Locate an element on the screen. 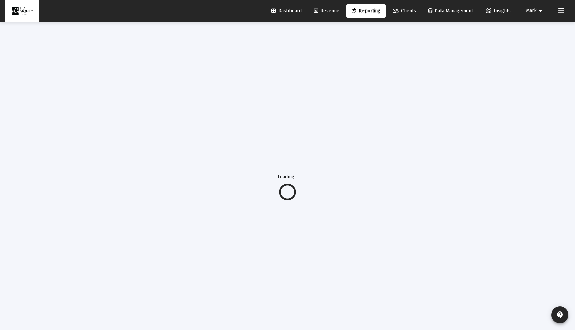  mat-icon: arrow_drop_down is located at coordinates (541, 11).